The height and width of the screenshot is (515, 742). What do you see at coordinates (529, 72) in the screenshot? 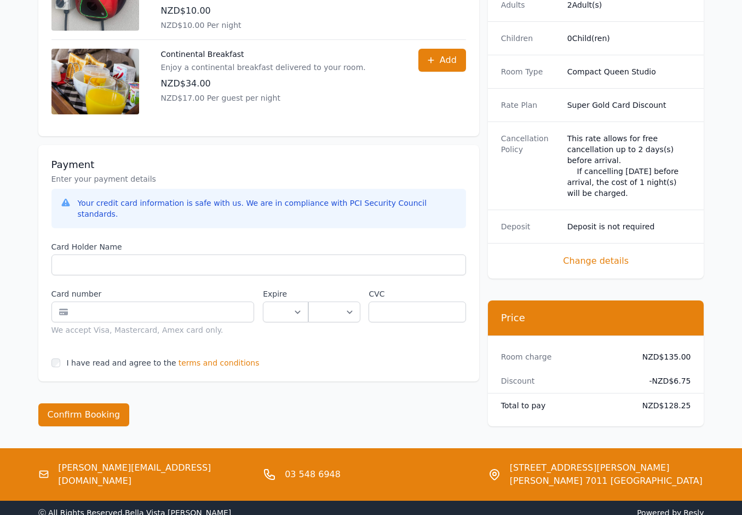
I see `dt: Room Type` at bounding box center [529, 72].